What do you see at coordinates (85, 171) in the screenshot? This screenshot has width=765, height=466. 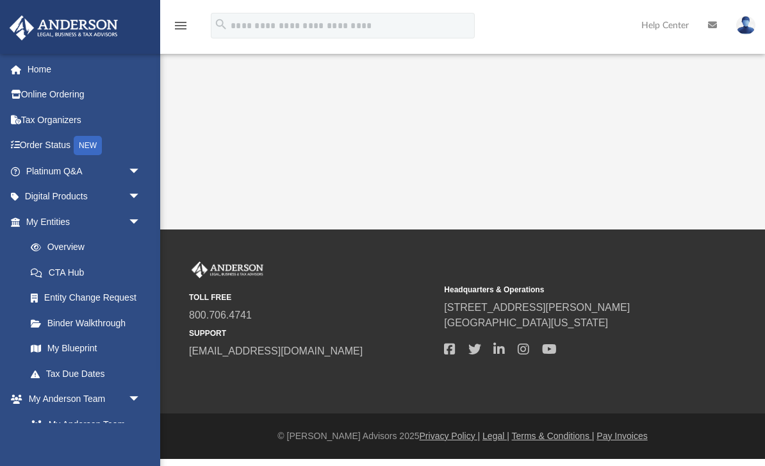 I see `a: Platinum Q&Aarrow_drop_down` at bounding box center [85, 171].